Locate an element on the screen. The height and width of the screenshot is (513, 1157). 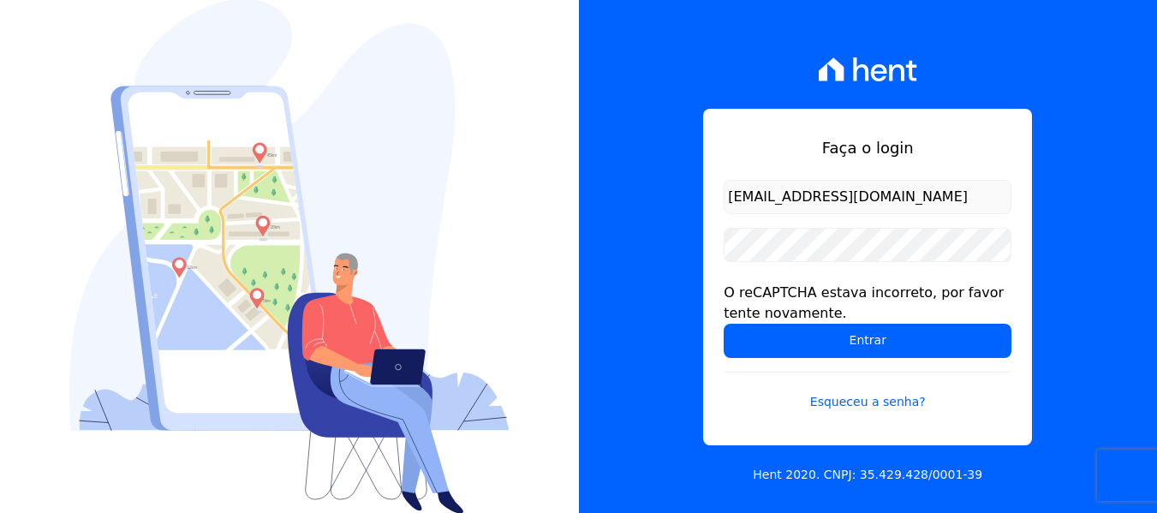
a: Esqueceu a senha? is located at coordinates (868, 391).